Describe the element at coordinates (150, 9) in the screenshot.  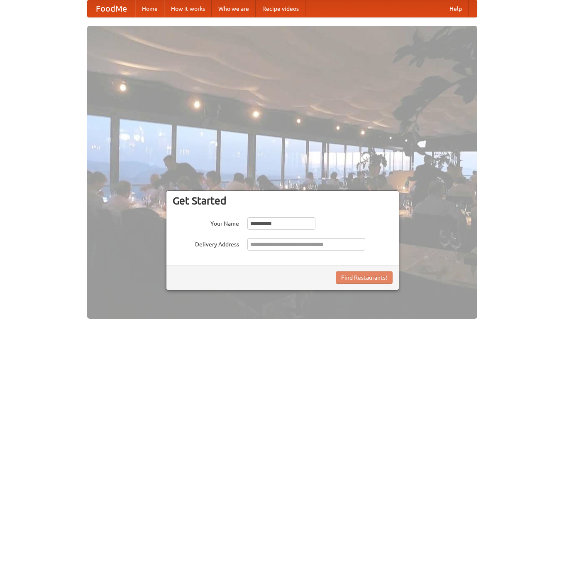
I see `a: Home` at that location.